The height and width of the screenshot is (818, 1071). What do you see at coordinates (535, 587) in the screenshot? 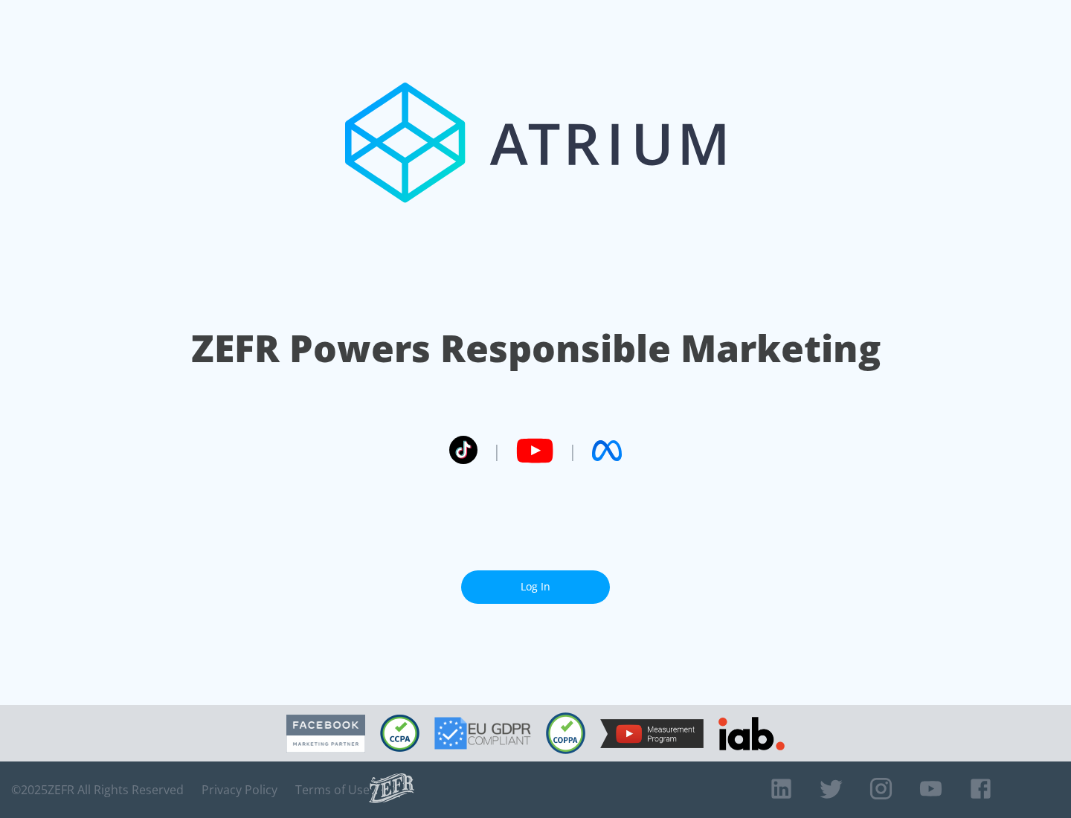
I see `a: Log In` at bounding box center [535, 587].